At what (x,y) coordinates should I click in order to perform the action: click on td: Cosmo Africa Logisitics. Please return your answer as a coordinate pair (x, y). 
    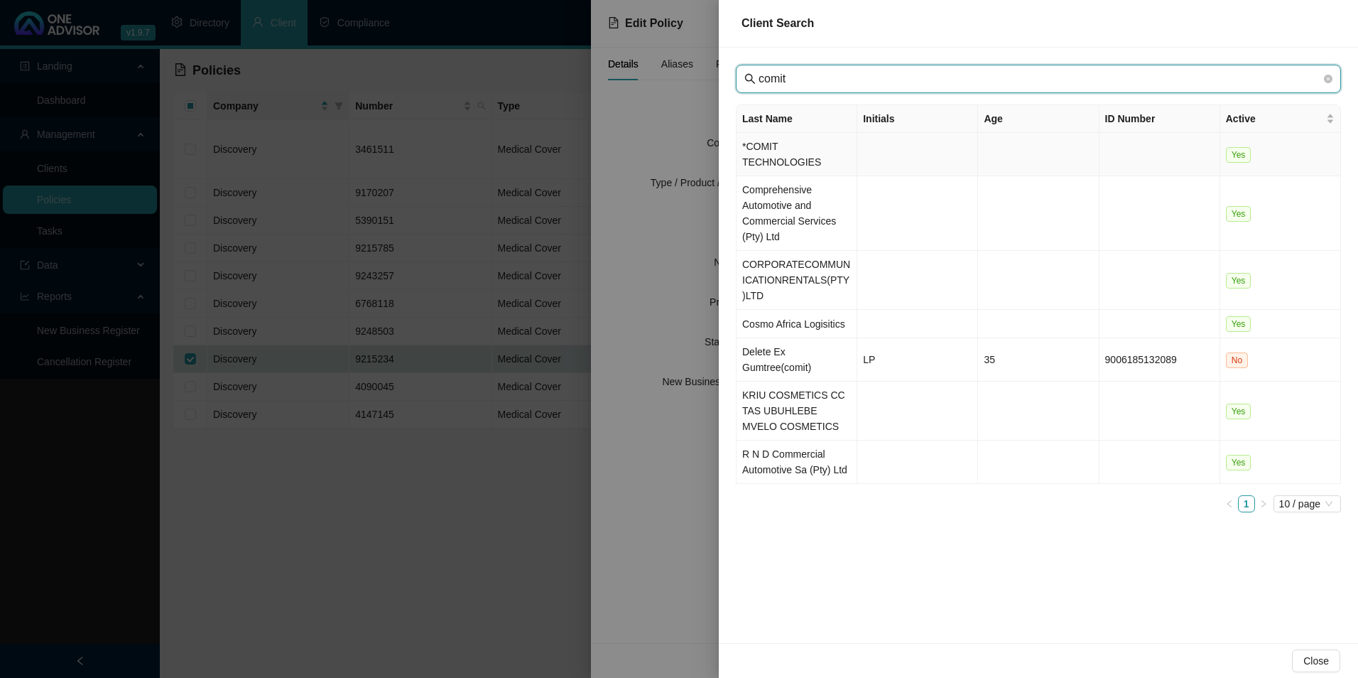
    Looking at the image, I should click on (797, 324).